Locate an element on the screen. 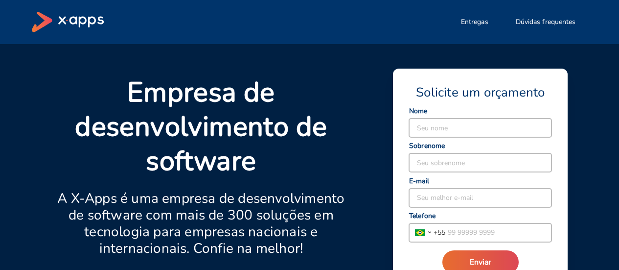 Image resolution: width=619 pixels, height=270 pixels. input: Seu nome is located at coordinates (480, 128).